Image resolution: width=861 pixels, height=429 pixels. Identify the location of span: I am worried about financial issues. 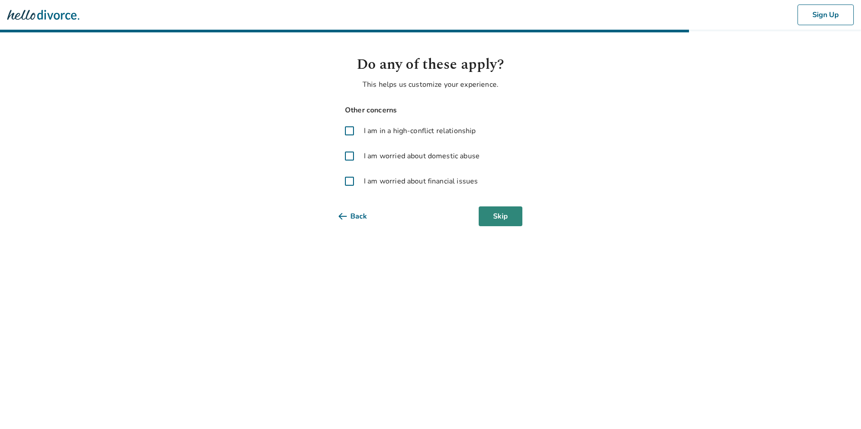
(420, 181).